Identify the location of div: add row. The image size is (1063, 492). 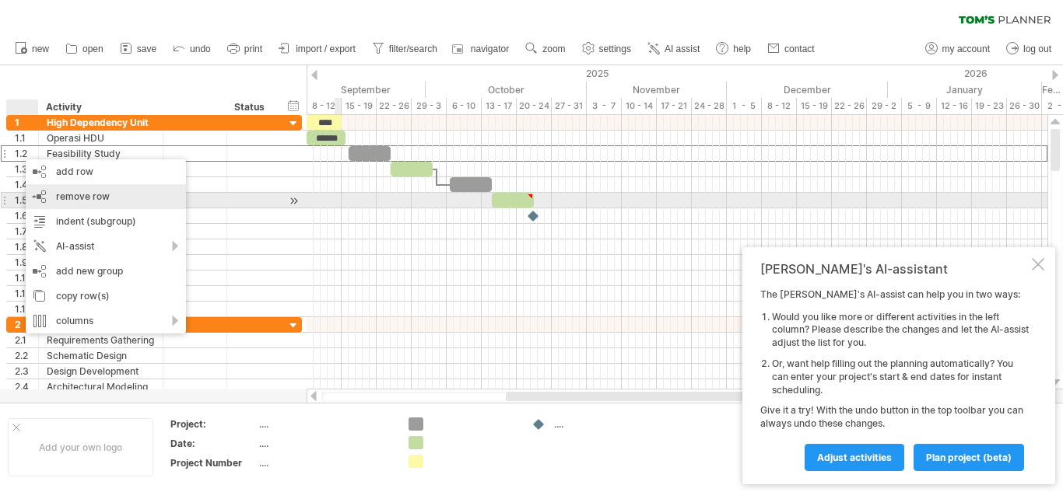
(106, 172).